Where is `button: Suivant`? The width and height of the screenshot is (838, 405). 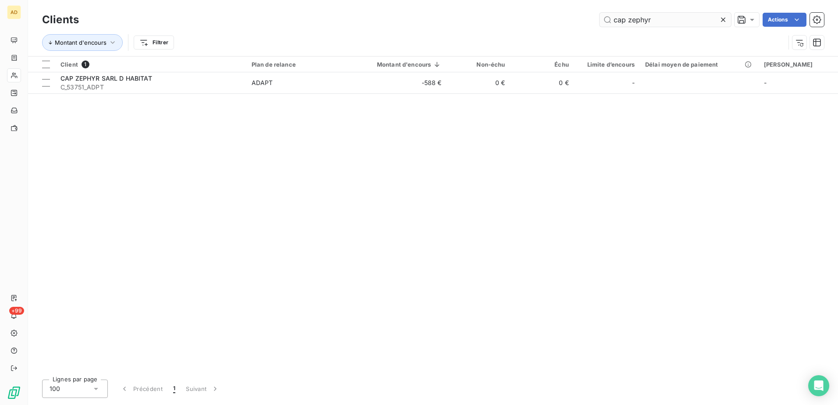 button: Suivant is located at coordinates (202, 389).